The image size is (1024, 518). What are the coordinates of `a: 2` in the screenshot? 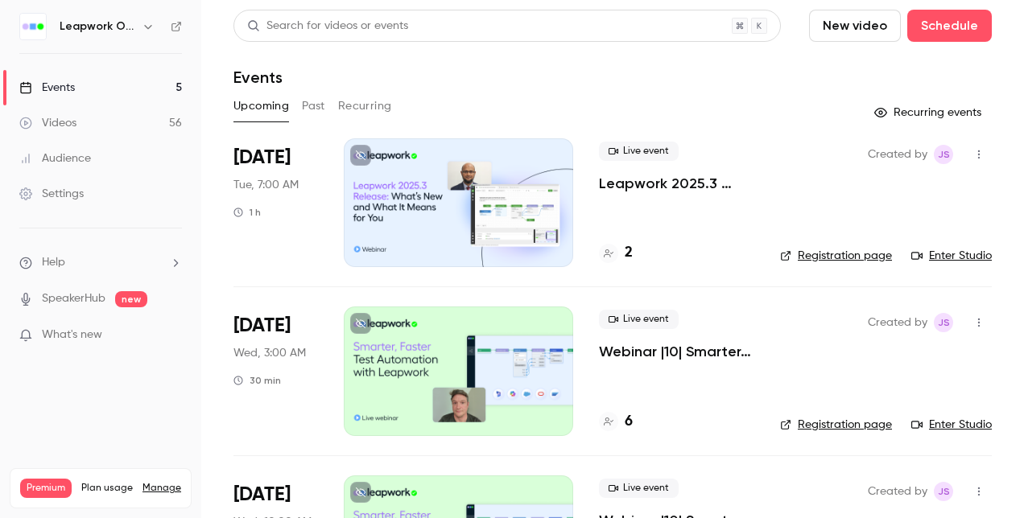 It's located at (616, 253).